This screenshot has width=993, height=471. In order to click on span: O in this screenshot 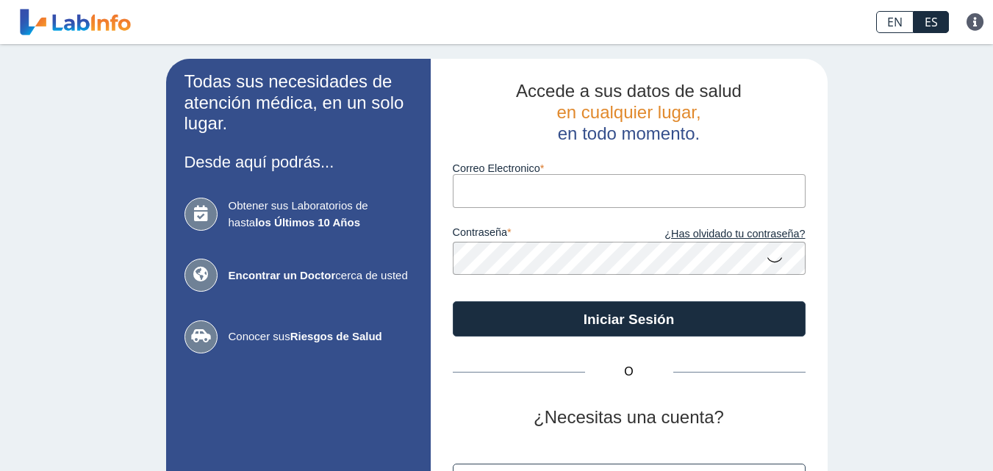, I will do `click(629, 372)`.